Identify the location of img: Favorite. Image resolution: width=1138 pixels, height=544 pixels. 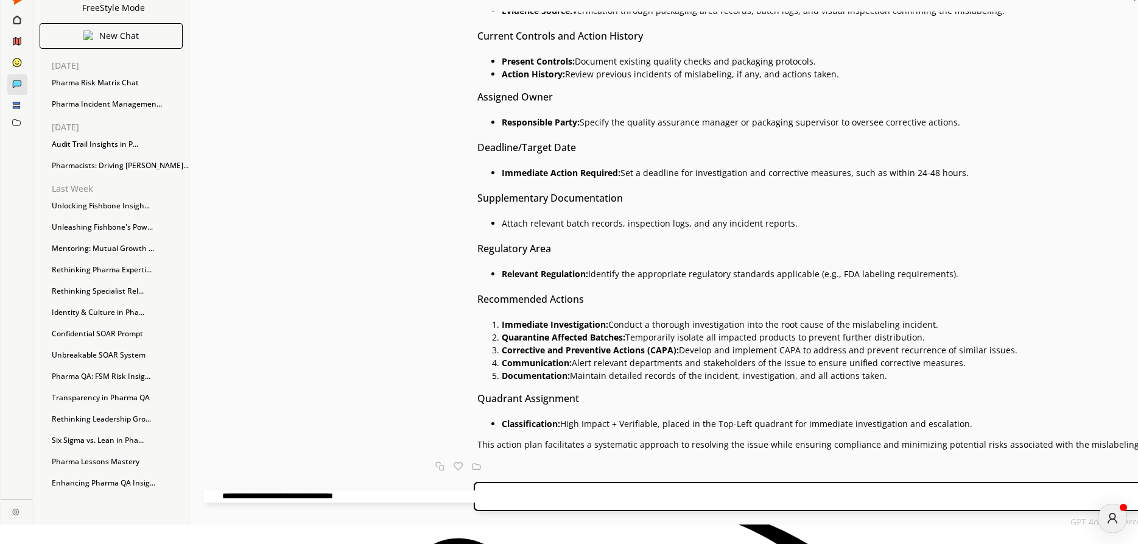
(458, 466).